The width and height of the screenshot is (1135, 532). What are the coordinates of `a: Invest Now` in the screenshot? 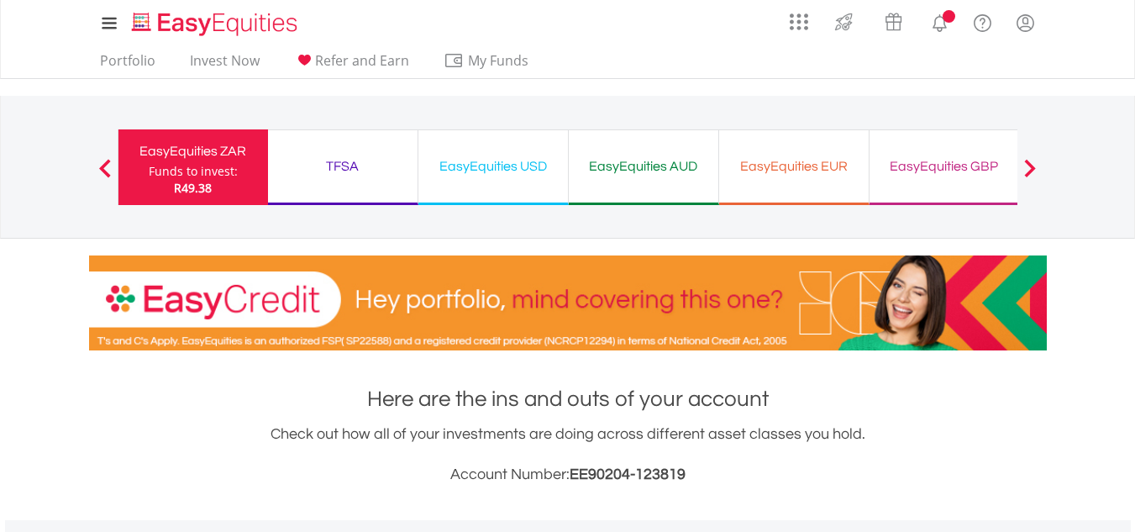 It's located at (224, 65).